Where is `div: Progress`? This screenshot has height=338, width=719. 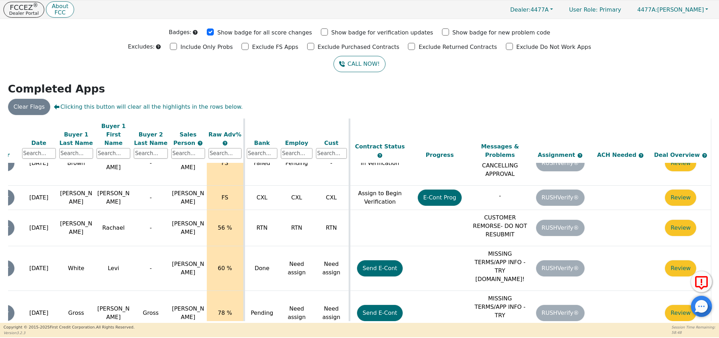 div: Progress is located at coordinates (440, 155).